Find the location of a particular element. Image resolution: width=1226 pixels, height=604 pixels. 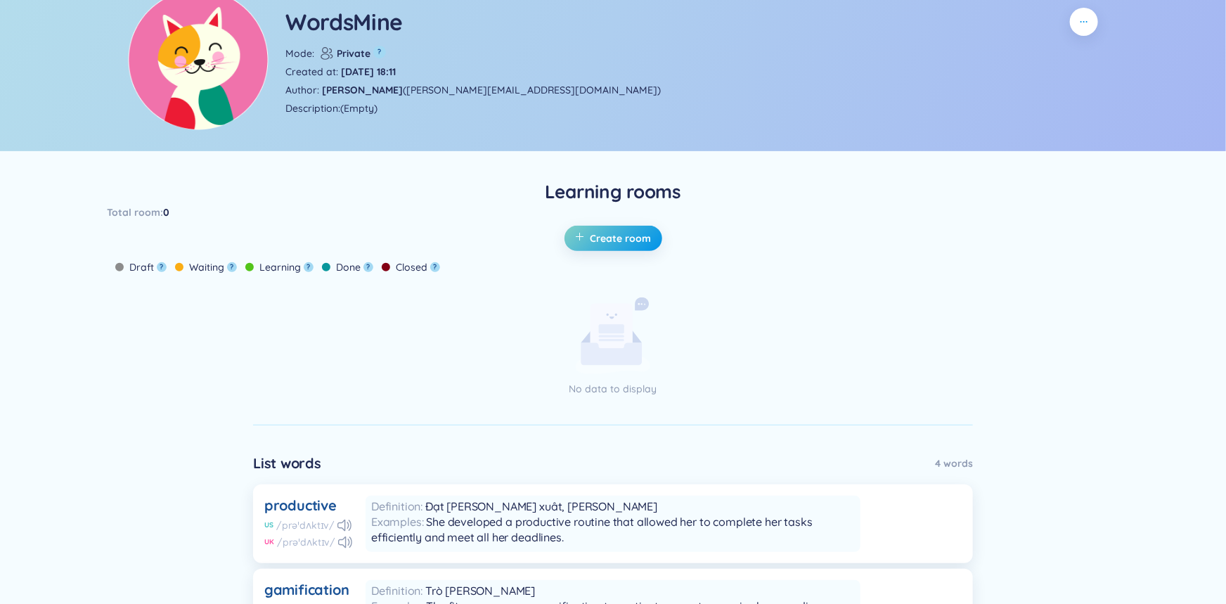

div: UK is located at coordinates (269, 542).